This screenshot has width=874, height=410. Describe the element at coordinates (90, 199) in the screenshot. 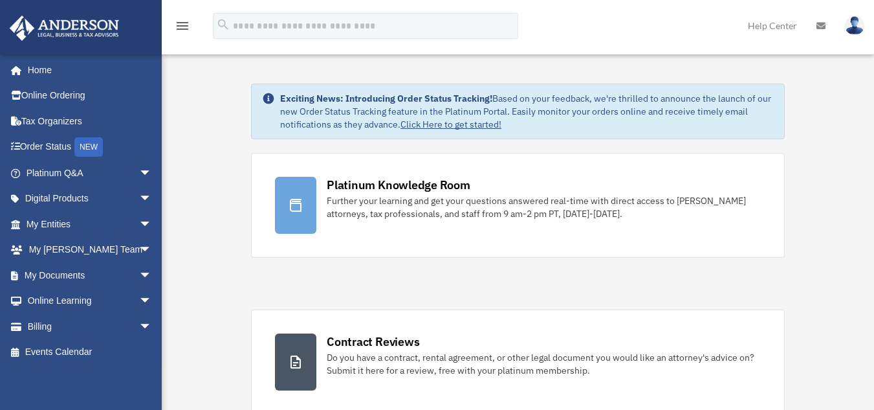

I see `a: Digital Productsarrow_drop_down` at that location.